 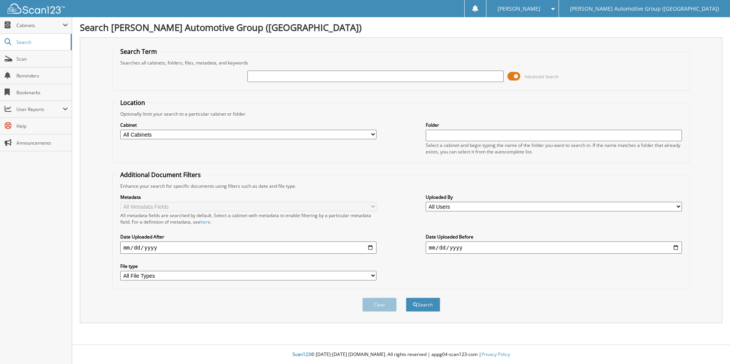 I want to click on a: here, so click(x=205, y=222).